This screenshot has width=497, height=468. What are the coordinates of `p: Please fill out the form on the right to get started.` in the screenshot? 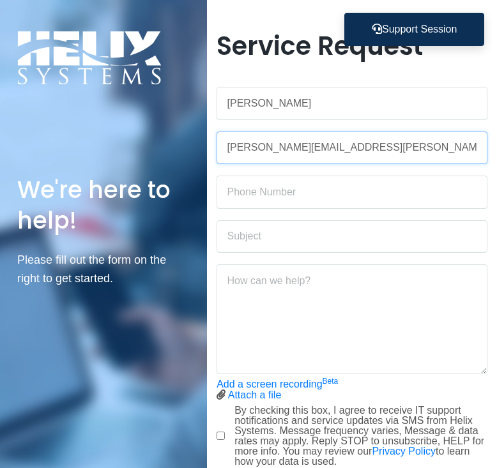 It's located at (104, 270).